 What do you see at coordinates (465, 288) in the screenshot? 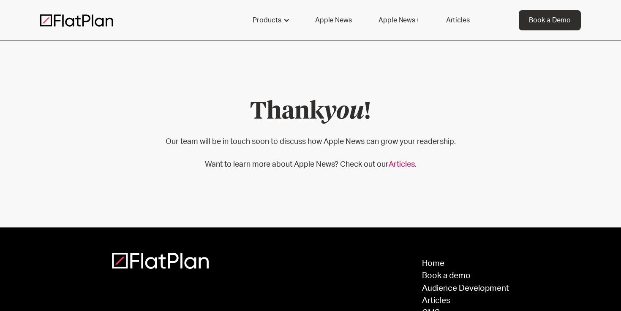
I see `a: Audience Development` at bounding box center [465, 288].